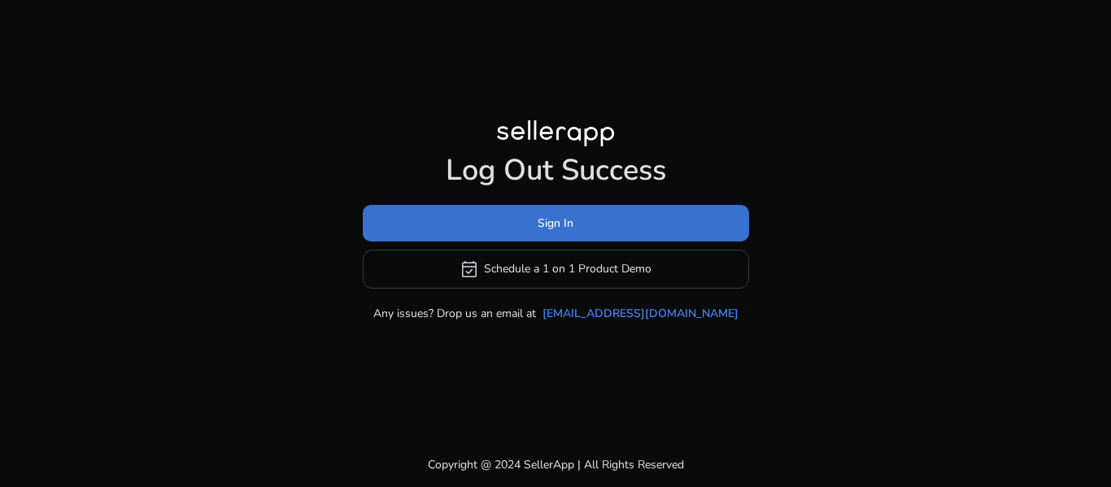 The width and height of the screenshot is (1111, 487). What do you see at coordinates (556, 223) in the screenshot?
I see `span: Sign In` at bounding box center [556, 223].